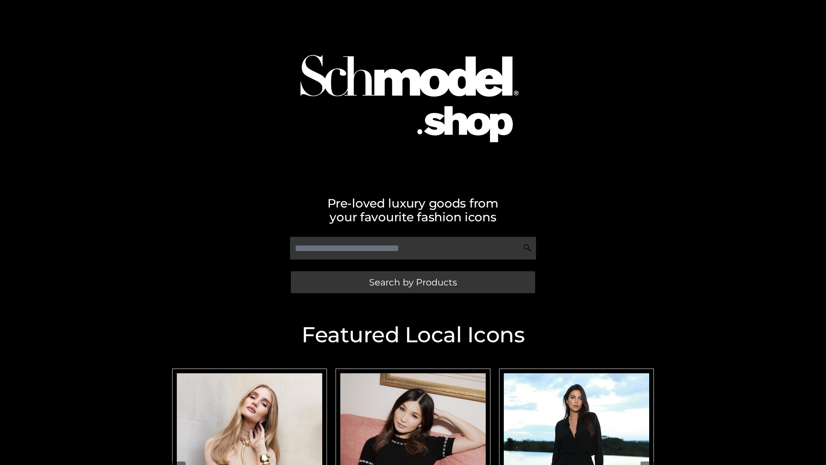 Image resolution: width=826 pixels, height=465 pixels. Describe the element at coordinates (413, 335) in the screenshot. I see `h2: Featured Local Icons​` at that location.